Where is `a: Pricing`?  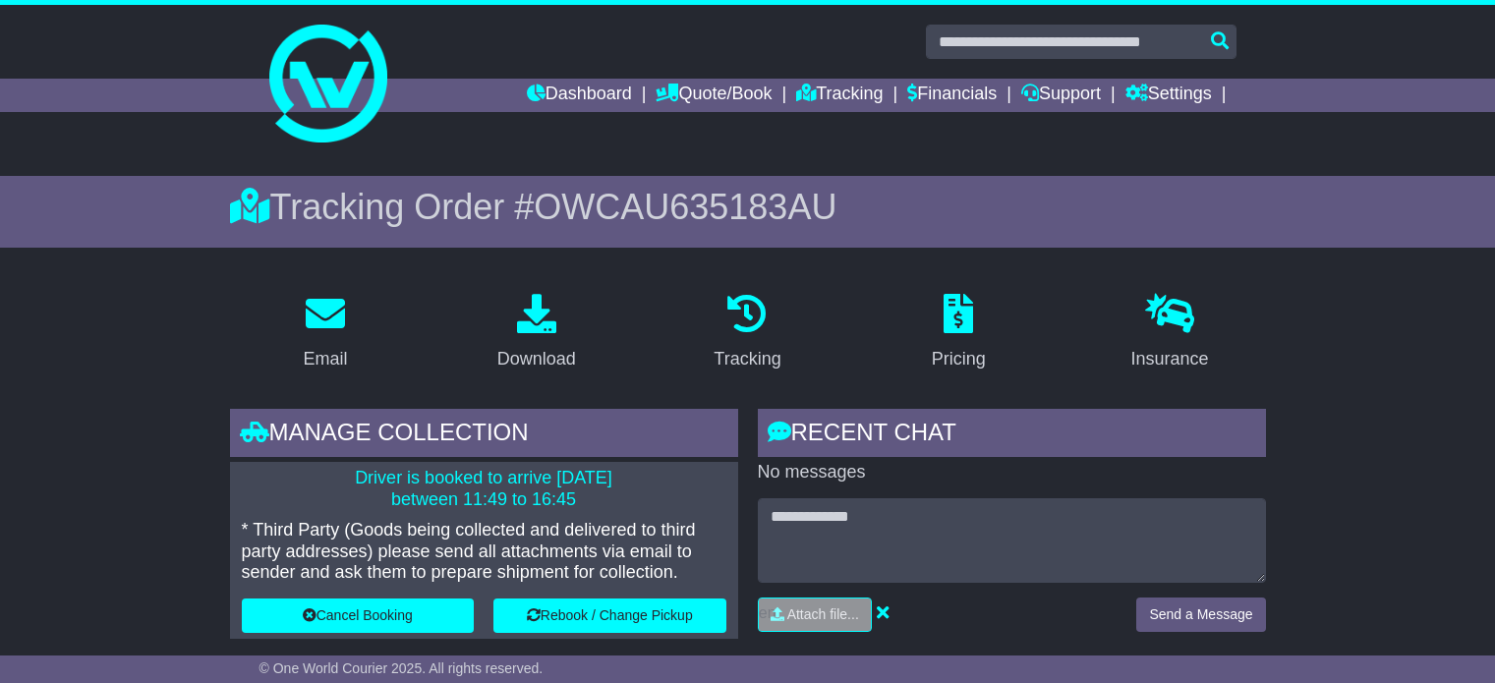 a: Pricing is located at coordinates (958, 333).